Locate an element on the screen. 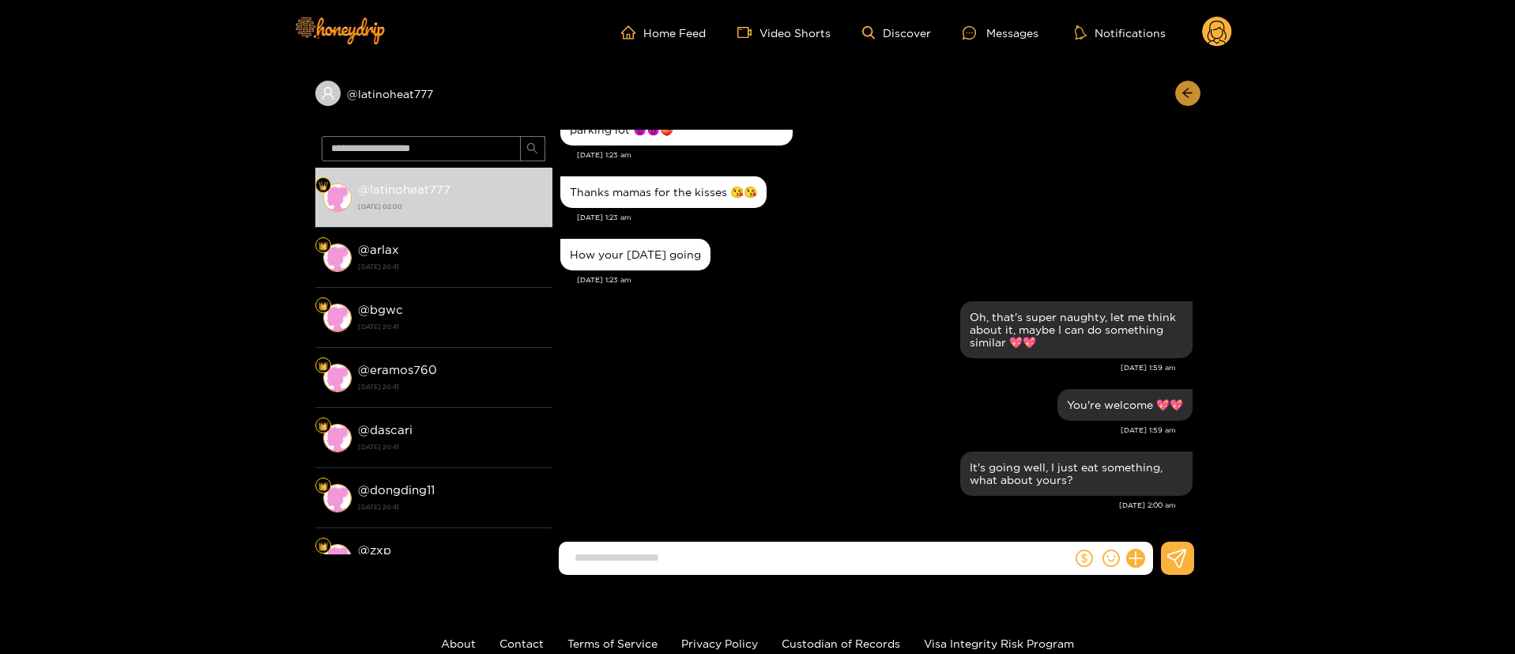  span: user is located at coordinates (328, 93).